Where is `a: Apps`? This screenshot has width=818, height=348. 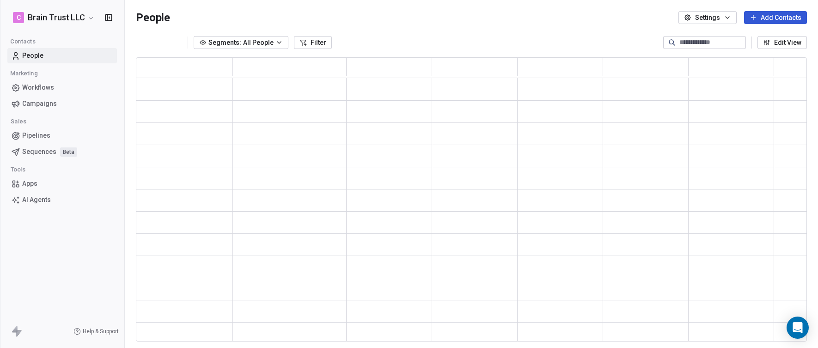 a: Apps is located at coordinates (62, 184).